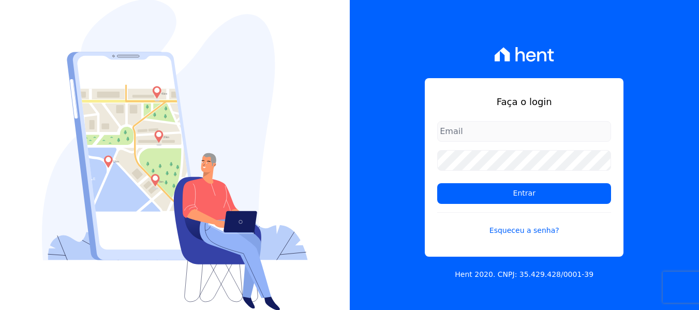 The height and width of the screenshot is (310, 699). Describe the element at coordinates (524, 224) in the screenshot. I see `a: Esqueceu a senha?` at that location.